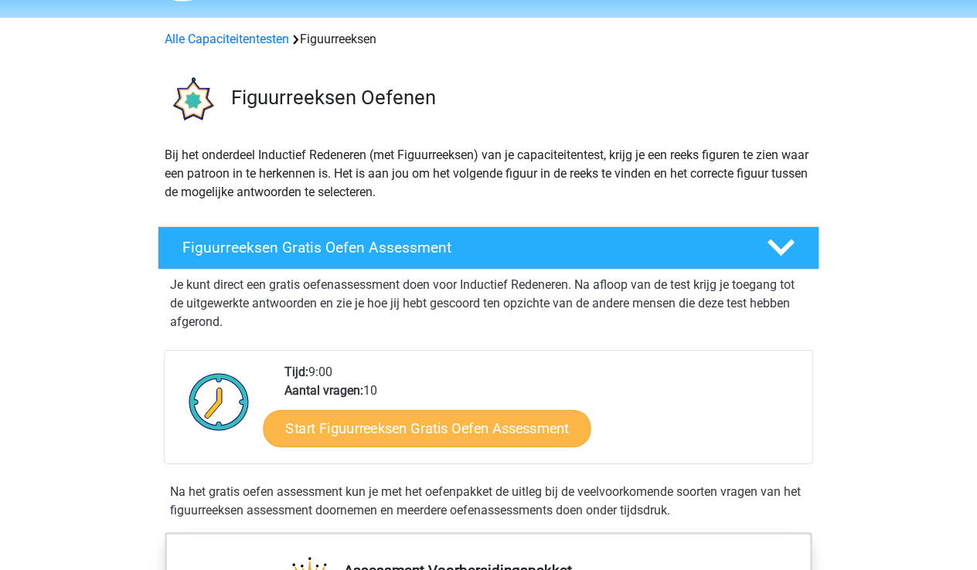 This screenshot has width=977, height=570. Describe the element at coordinates (427, 428) in the screenshot. I see `a: Start Figuurreeksen Gratis Oefen Assessment` at that location.